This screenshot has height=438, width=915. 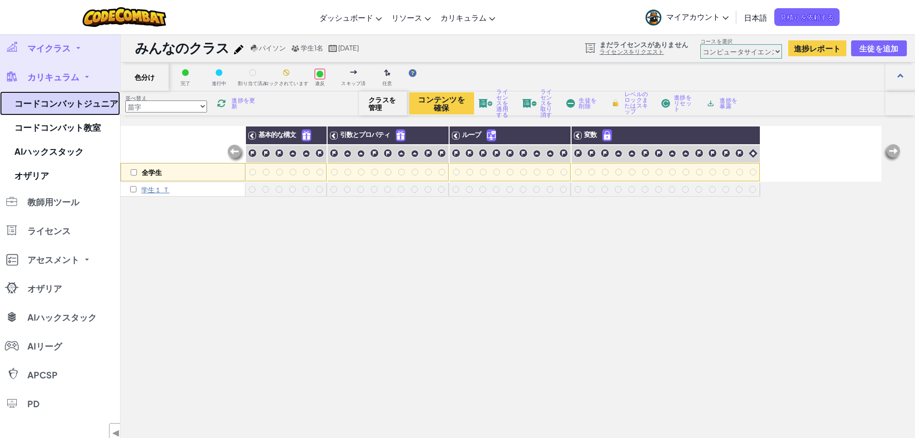 What do you see at coordinates (818, 48) in the screenshot?
I see `a: 進捗レポート` at bounding box center [818, 48].